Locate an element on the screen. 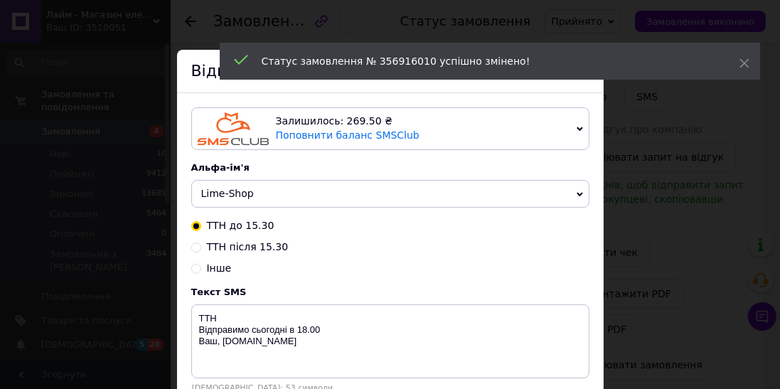 The height and width of the screenshot is (389, 780). div: Відправка SMS is located at coordinates (391, 71).